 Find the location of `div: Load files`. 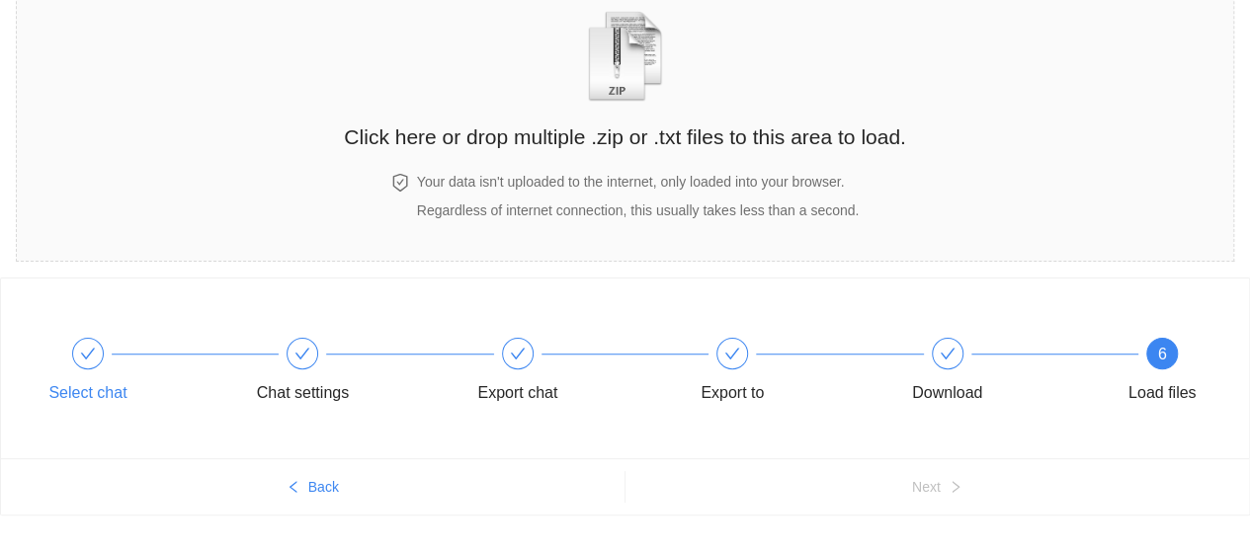

div: Load files is located at coordinates (1162, 393).